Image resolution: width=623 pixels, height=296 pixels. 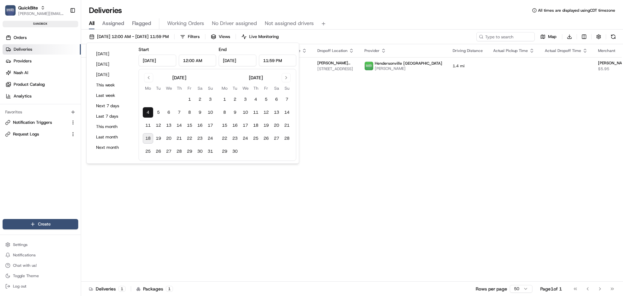 What do you see at coordinates (80, 148) in the screenshot?
I see `a: 💻API Documentation` at bounding box center [80, 148].